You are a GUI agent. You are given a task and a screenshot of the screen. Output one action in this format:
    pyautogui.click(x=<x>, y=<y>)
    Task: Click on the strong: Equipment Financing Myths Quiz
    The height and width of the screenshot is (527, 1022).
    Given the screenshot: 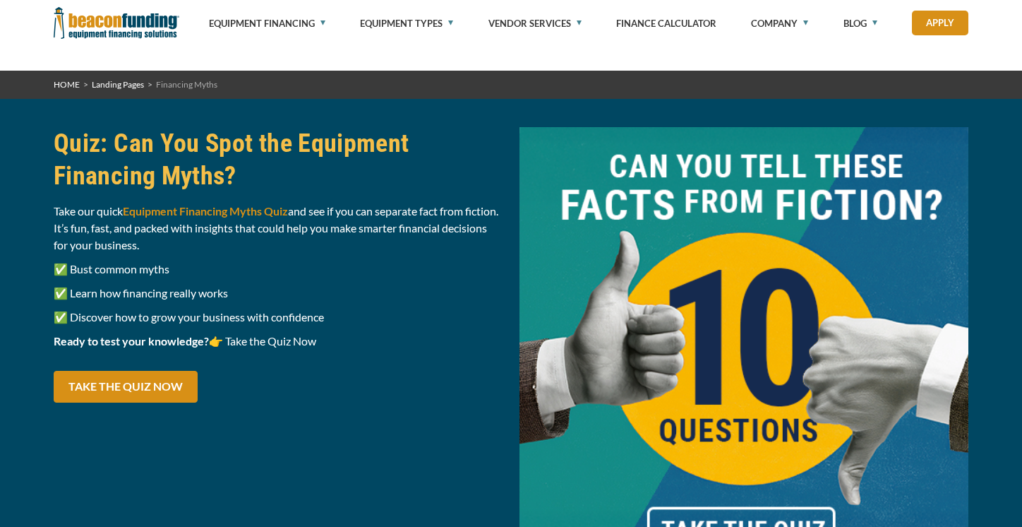 What is the action you would take?
    pyautogui.click(x=205, y=210)
    